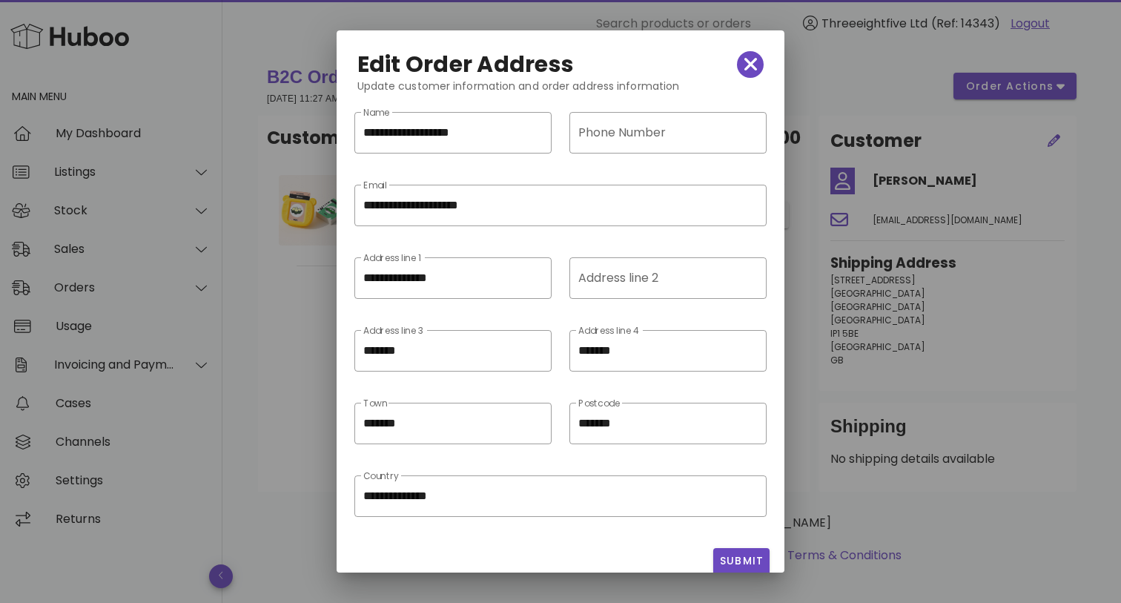 The image size is (1121, 603). I want to click on label: Name, so click(376, 113).